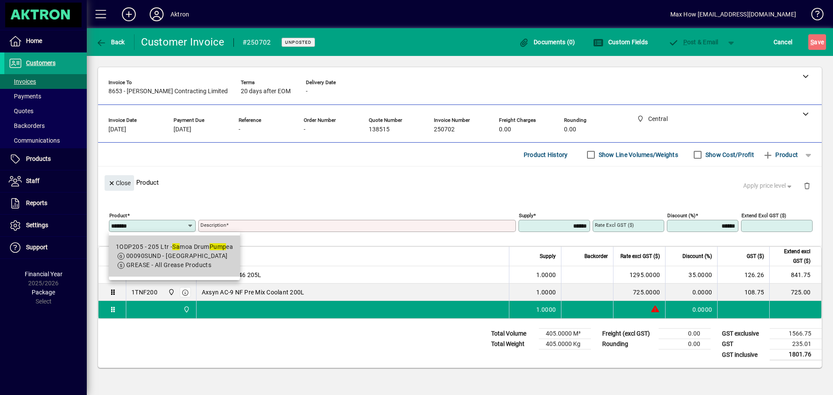 This screenshot has width=833, height=395. I want to click on a: Home, so click(46, 41).